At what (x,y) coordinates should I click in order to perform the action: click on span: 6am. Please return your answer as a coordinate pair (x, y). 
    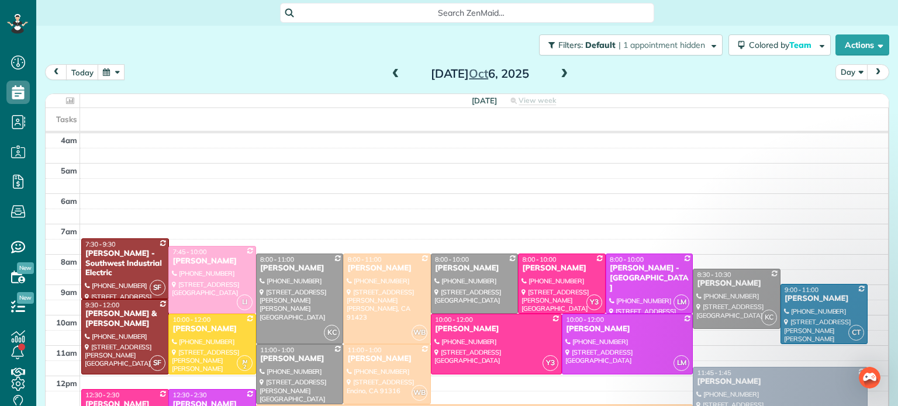
    Looking at the image, I should click on (69, 201).